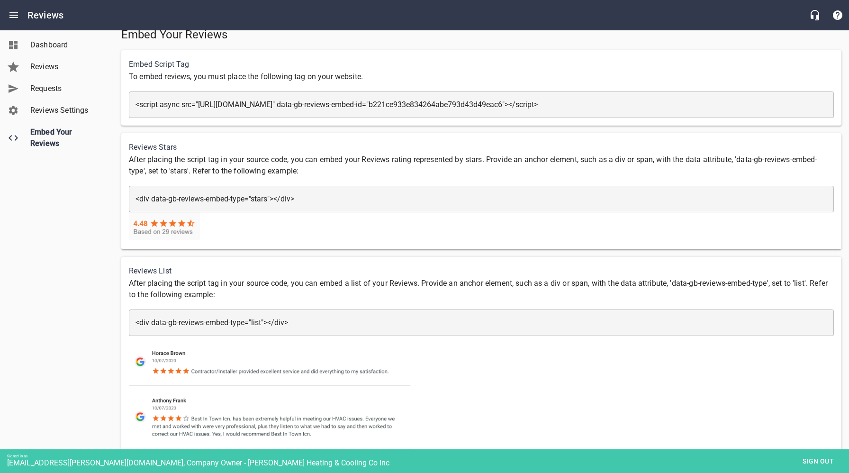  Describe the element at coordinates (66, 138) in the screenshot. I see `span: Embed Your Reviews` at that location.